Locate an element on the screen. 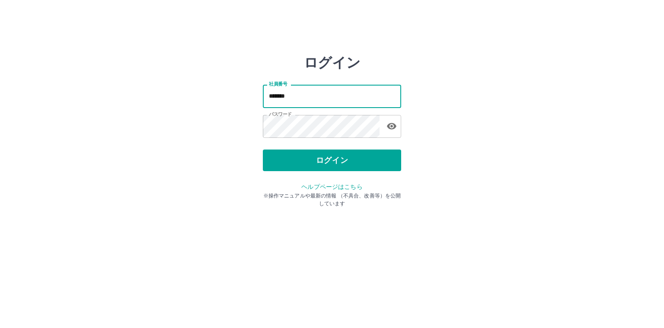  label: 社員番号 is located at coordinates (278, 84).